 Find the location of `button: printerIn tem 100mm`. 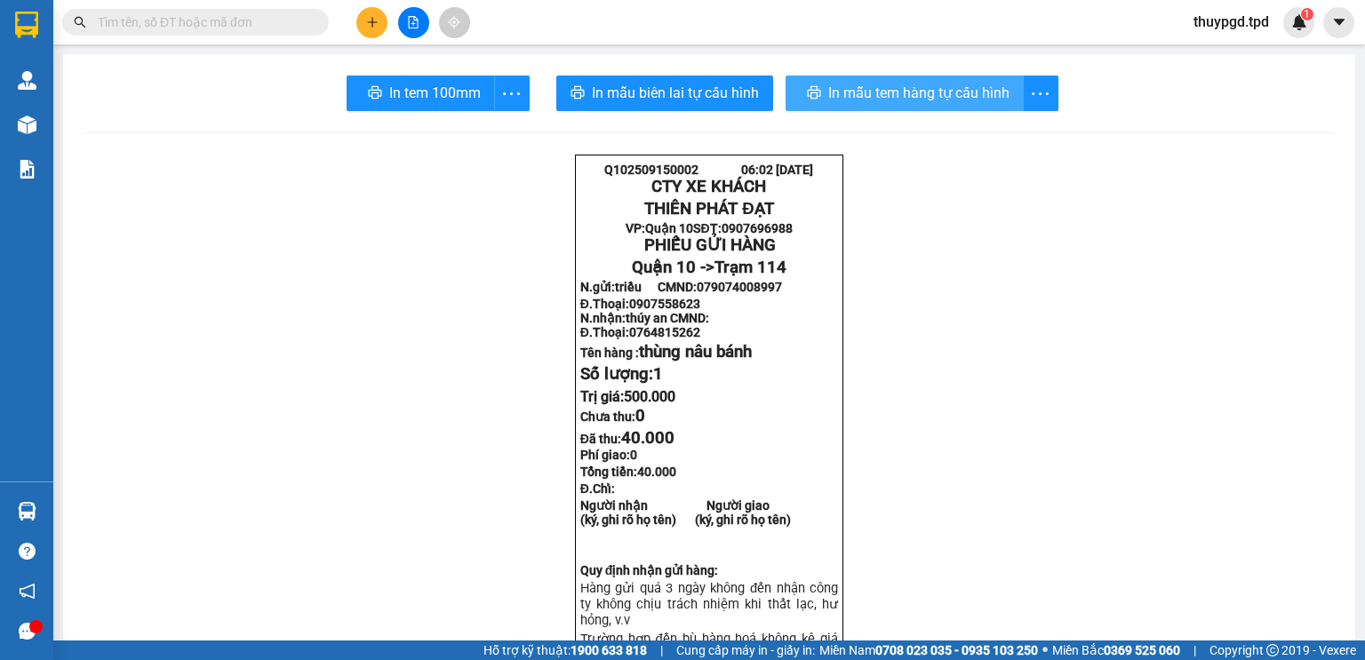

button: printerIn tem 100mm is located at coordinates (420, 93).